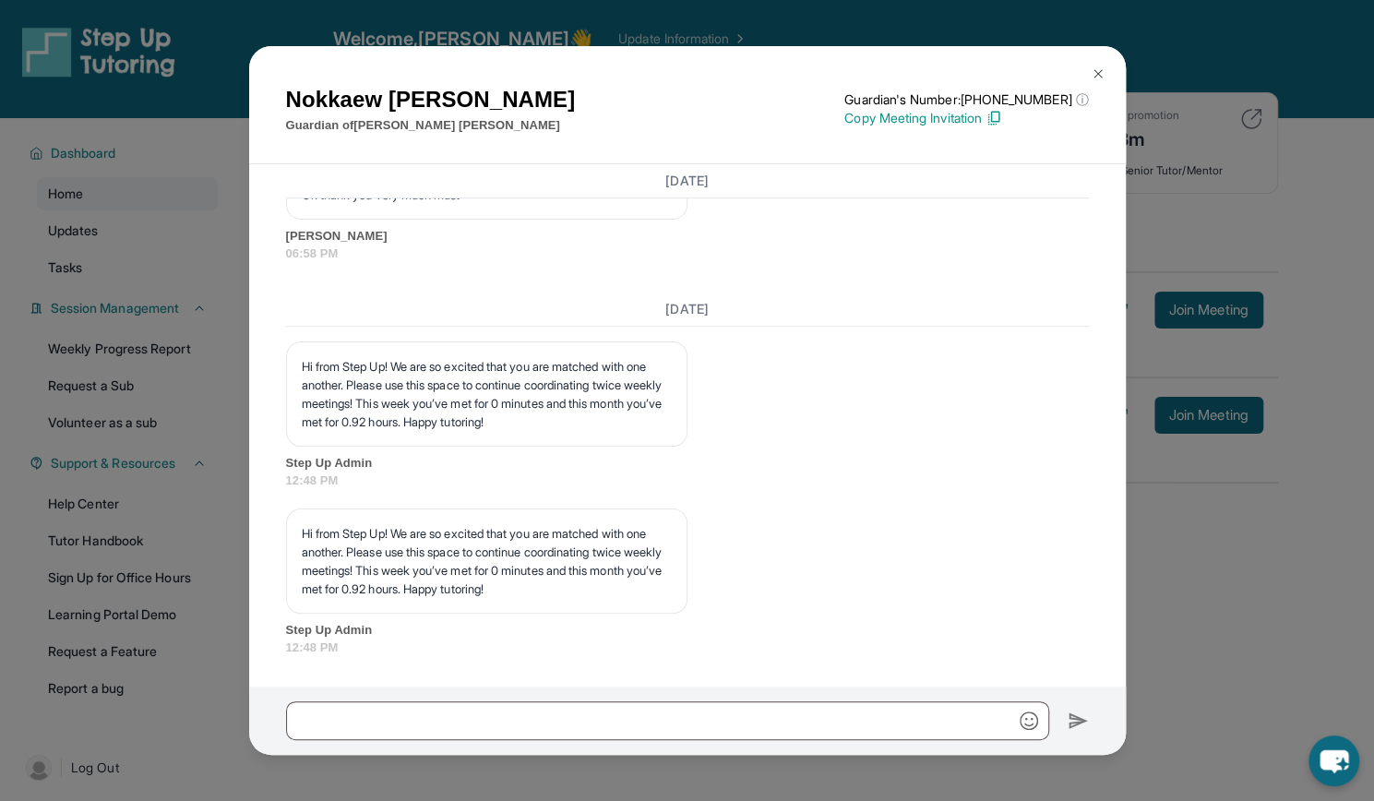  I want to click on p: Copy Meeting Invitation, so click(966, 118).